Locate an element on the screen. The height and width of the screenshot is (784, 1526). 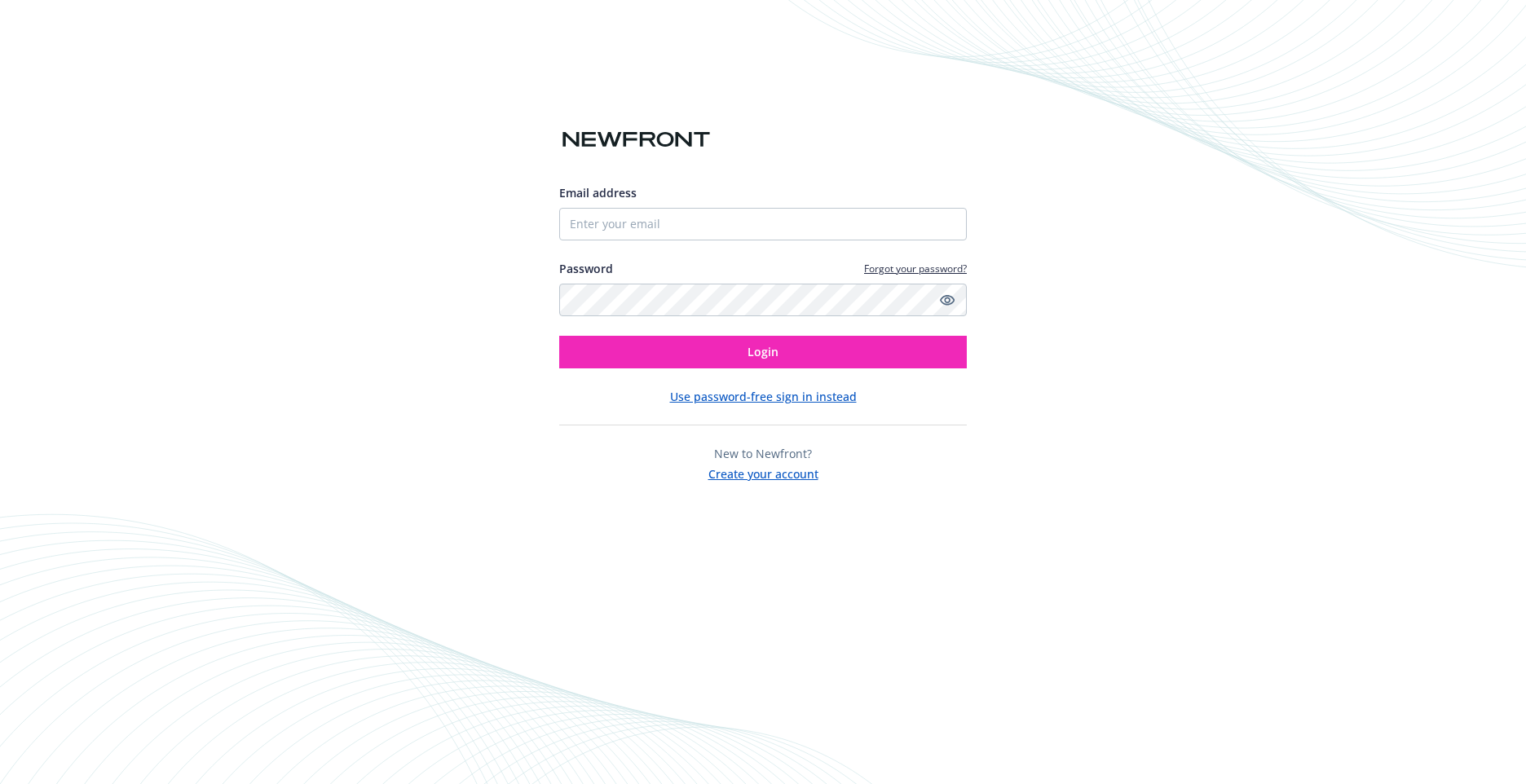
button: Create your account is located at coordinates (763, 472).